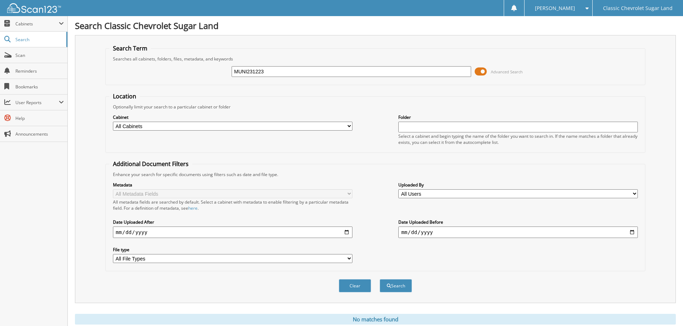  What do you see at coordinates (39, 55) in the screenshot?
I see `span: Scan` at bounding box center [39, 55].